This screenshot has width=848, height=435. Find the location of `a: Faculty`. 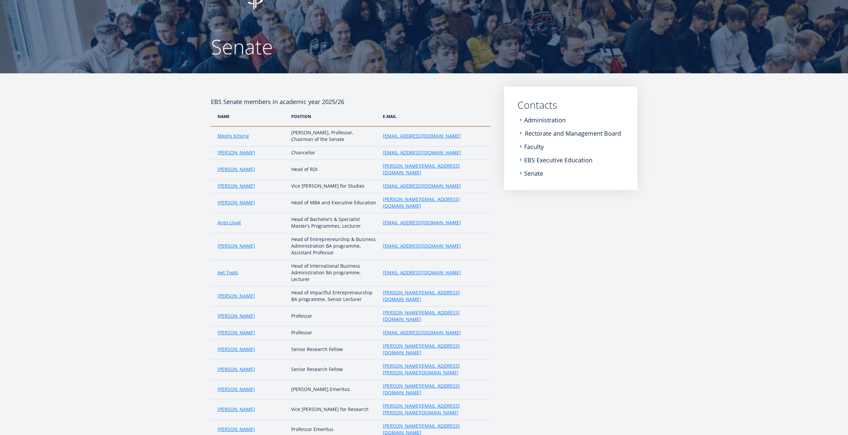

a: Faculty is located at coordinates (534, 147).